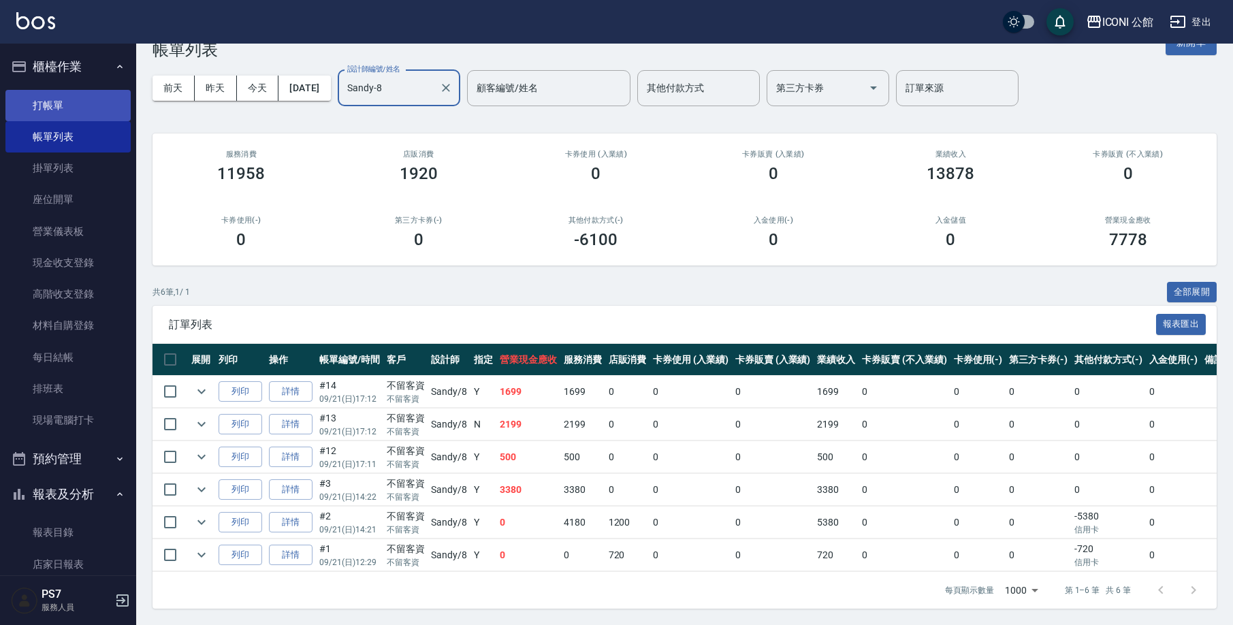 The height and width of the screenshot is (625, 1233). I want to click on th: 第三方卡券(-), so click(1039, 360).